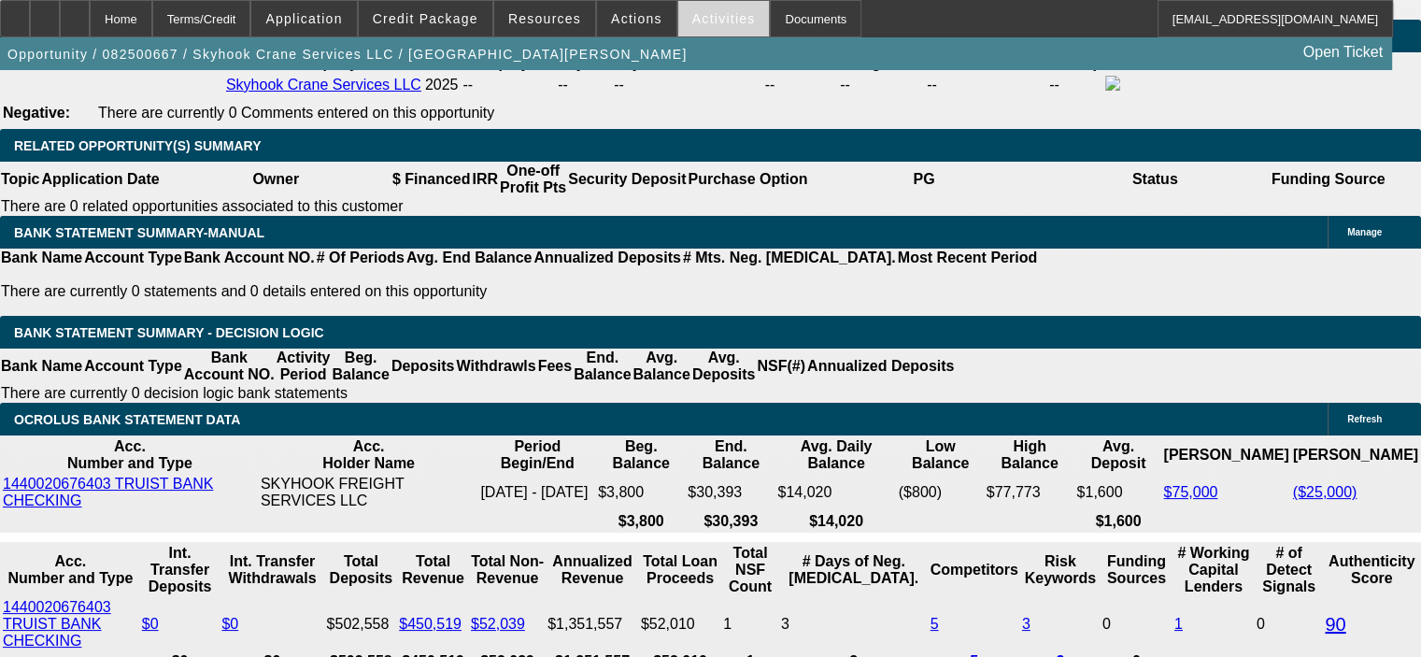  What do you see at coordinates (934, 623) in the screenshot?
I see `a: 5` at bounding box center [934, 623].